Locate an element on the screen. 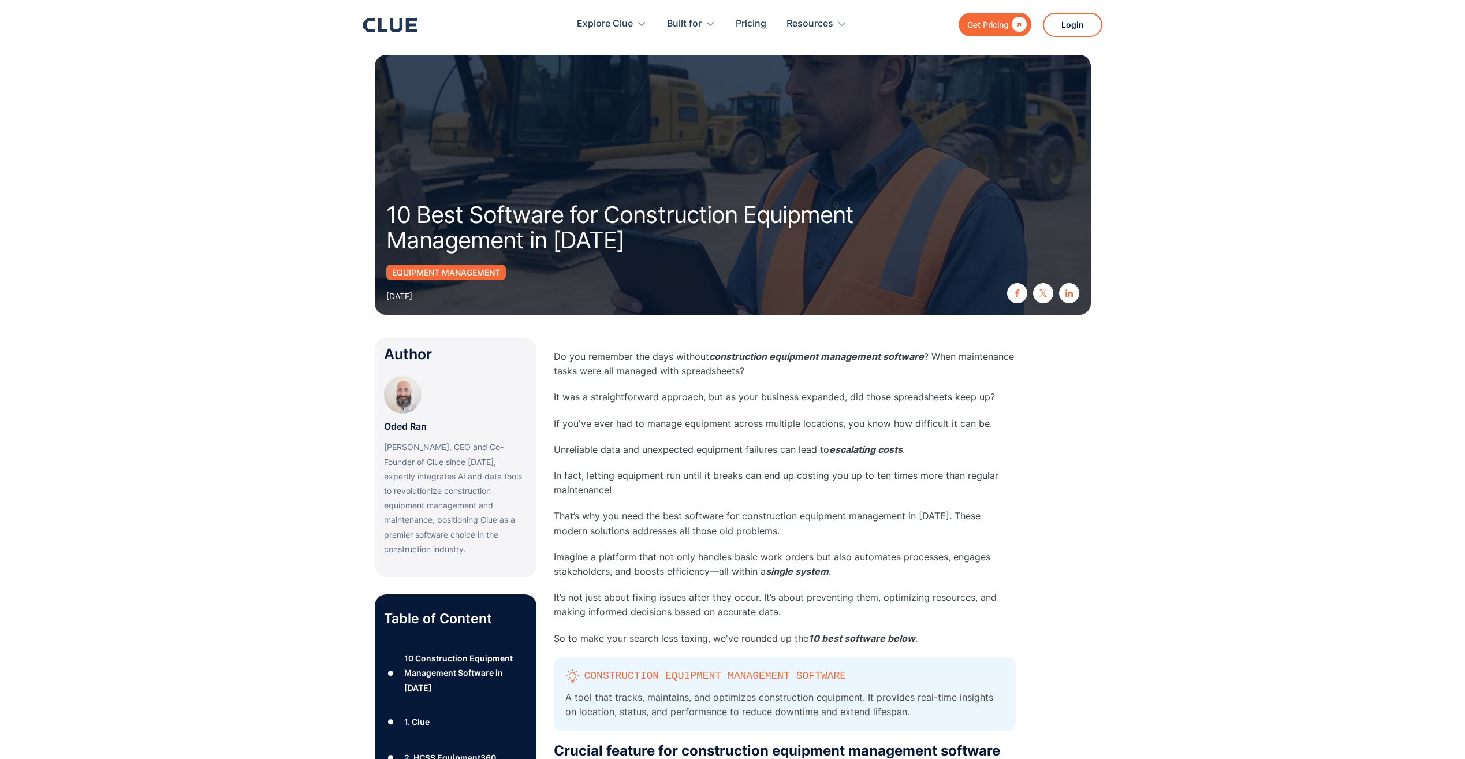  p: Unreliable data and unexpected equipment failures can lead to . is located at coordinates (785, 449).